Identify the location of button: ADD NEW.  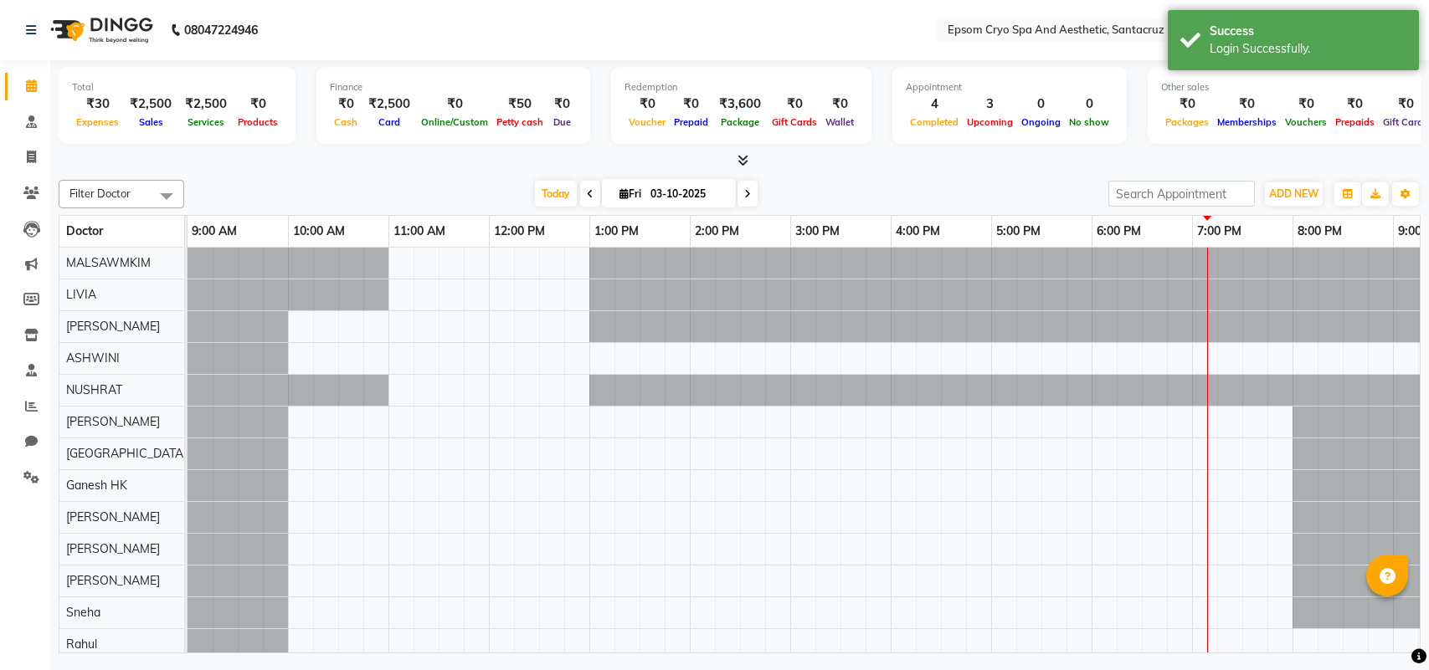
(1293, 194).